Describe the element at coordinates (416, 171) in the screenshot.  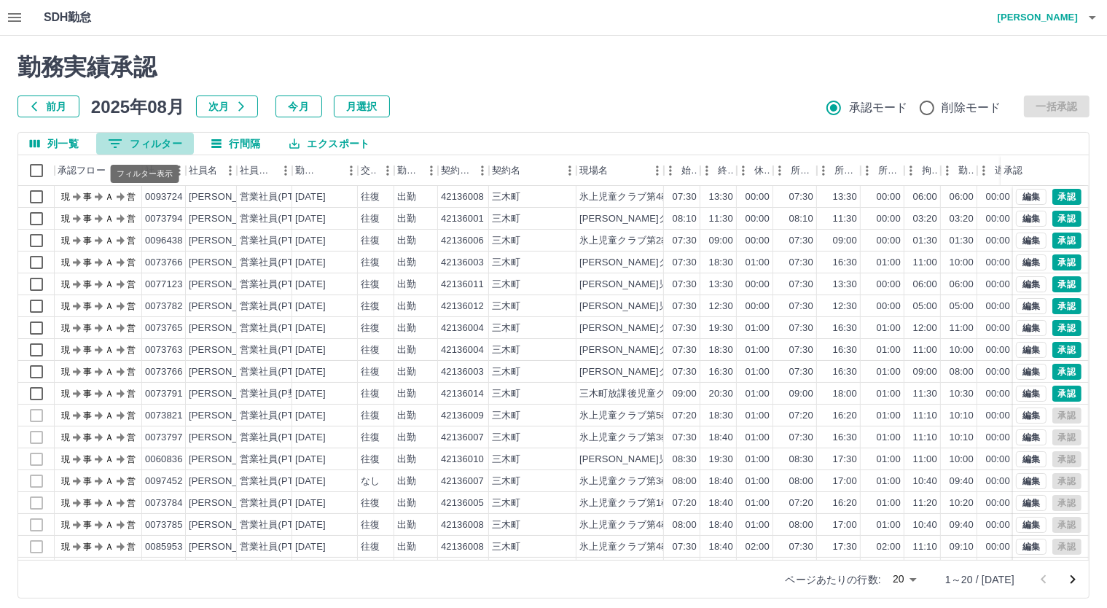
I see `div: 勤務区分` at that location.